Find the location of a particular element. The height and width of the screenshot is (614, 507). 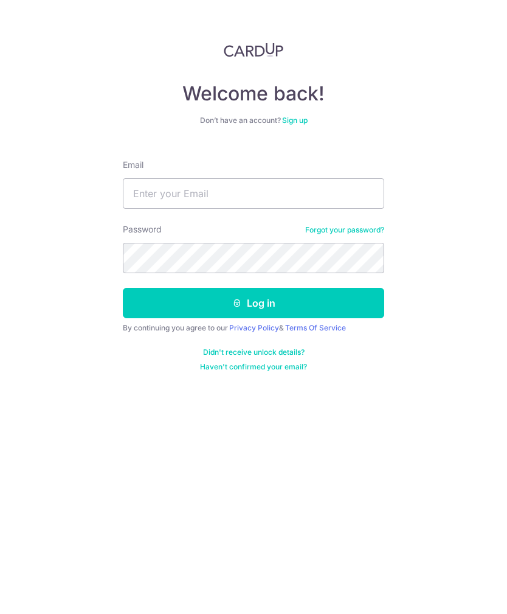

div: Don’t have an account? is located at coordinates (254, 120).